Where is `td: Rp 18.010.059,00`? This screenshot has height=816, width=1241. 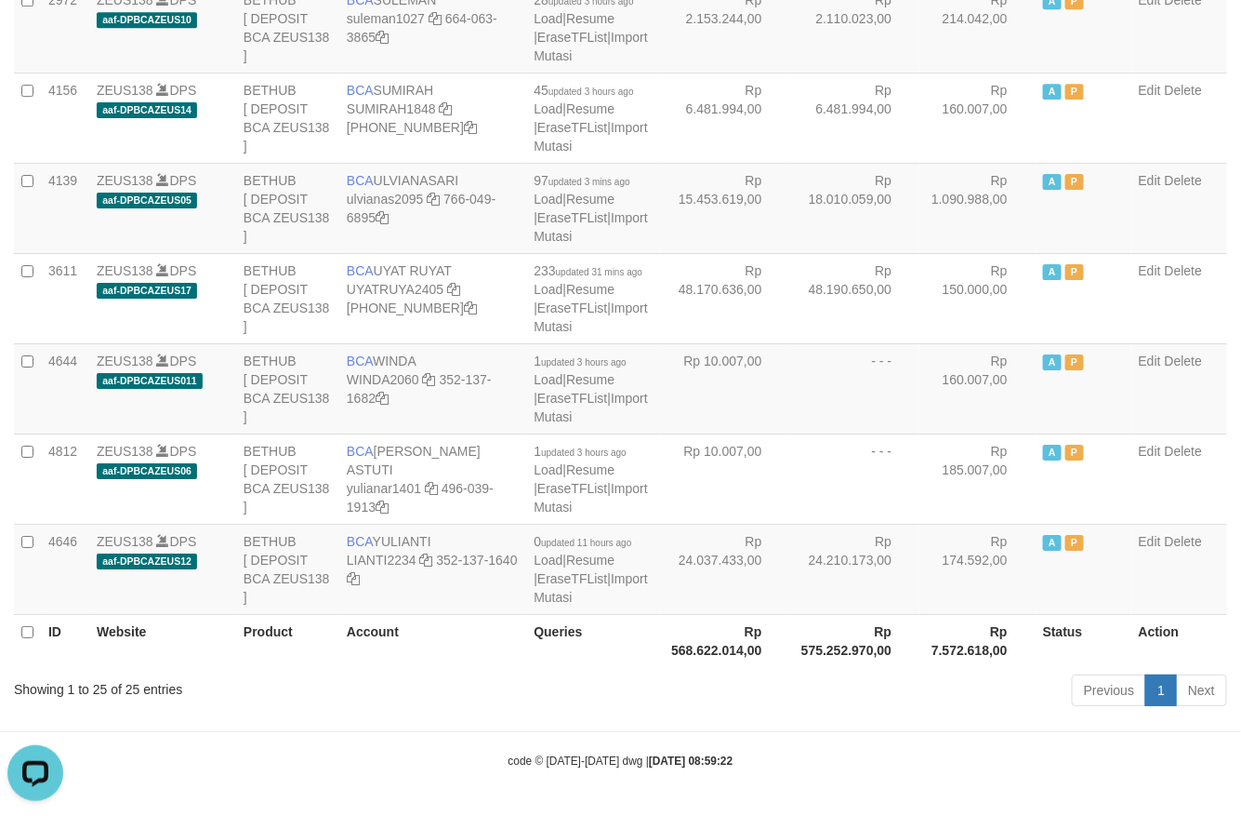 td: Rp 18.010.059,00 is located at coordinates (856, 207).